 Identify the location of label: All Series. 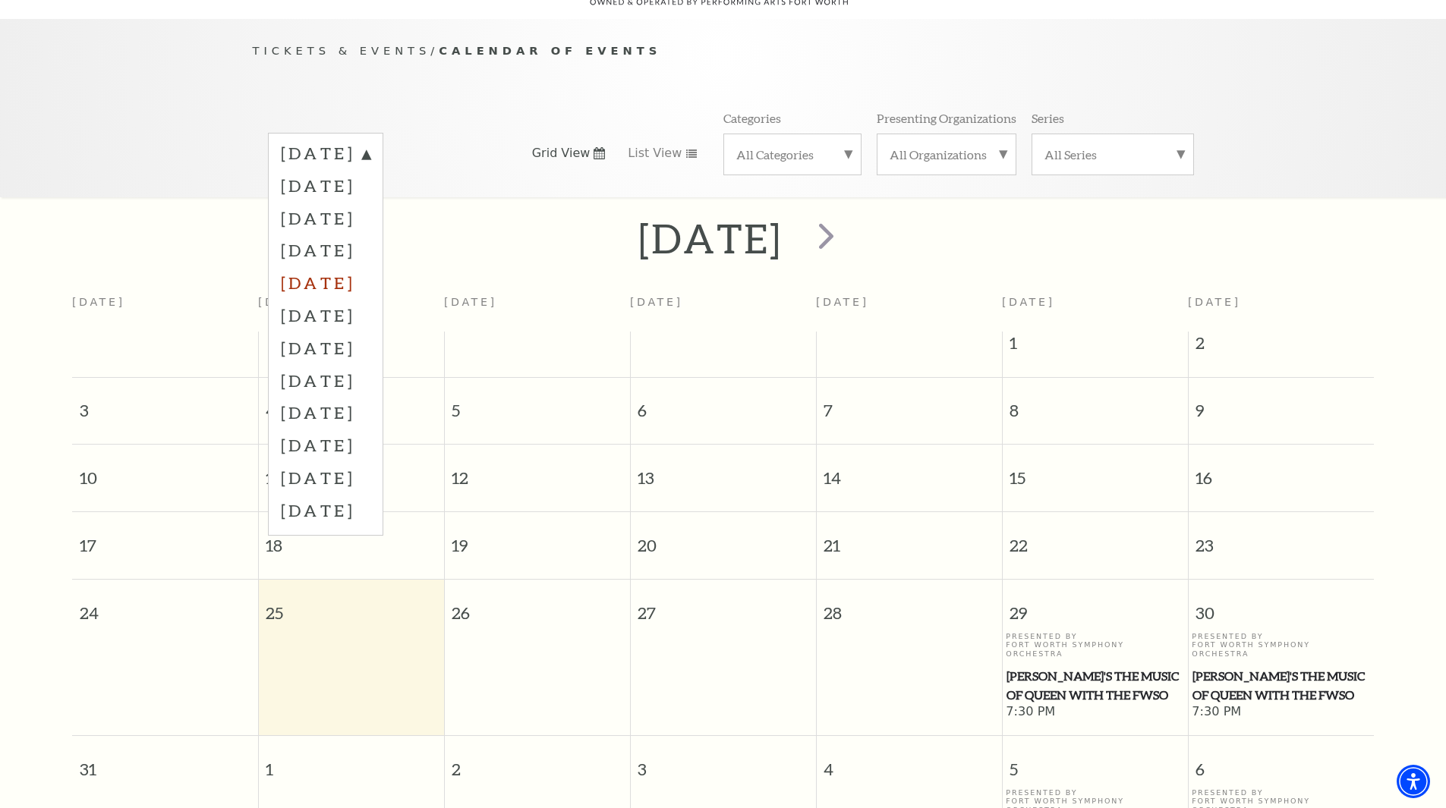
(1112, 154).